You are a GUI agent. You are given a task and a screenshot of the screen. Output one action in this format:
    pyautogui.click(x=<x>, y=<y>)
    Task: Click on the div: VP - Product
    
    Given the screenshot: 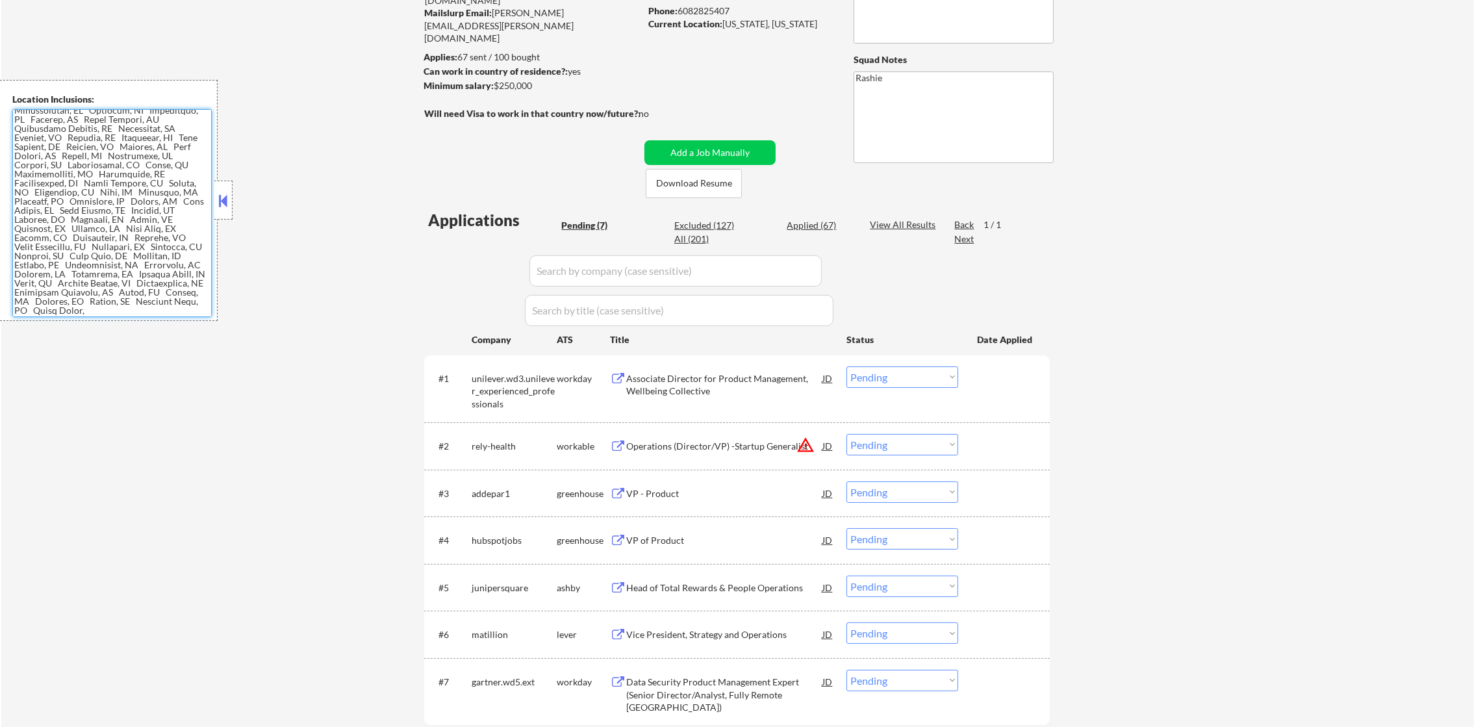 What is the action you would take?
    pyautogui.click(x=724, y=494)
    